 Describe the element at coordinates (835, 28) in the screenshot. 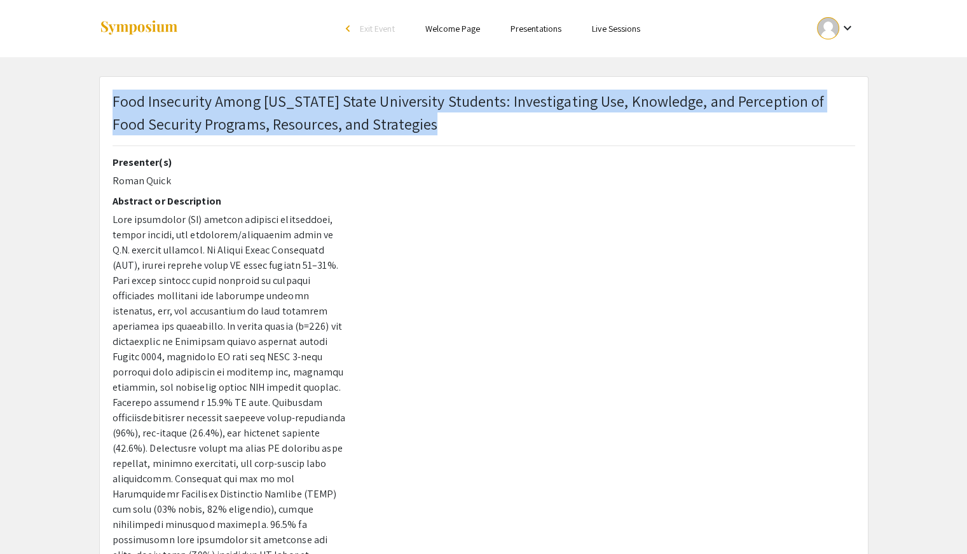

I see `button: Expand account dropdown` at that location.